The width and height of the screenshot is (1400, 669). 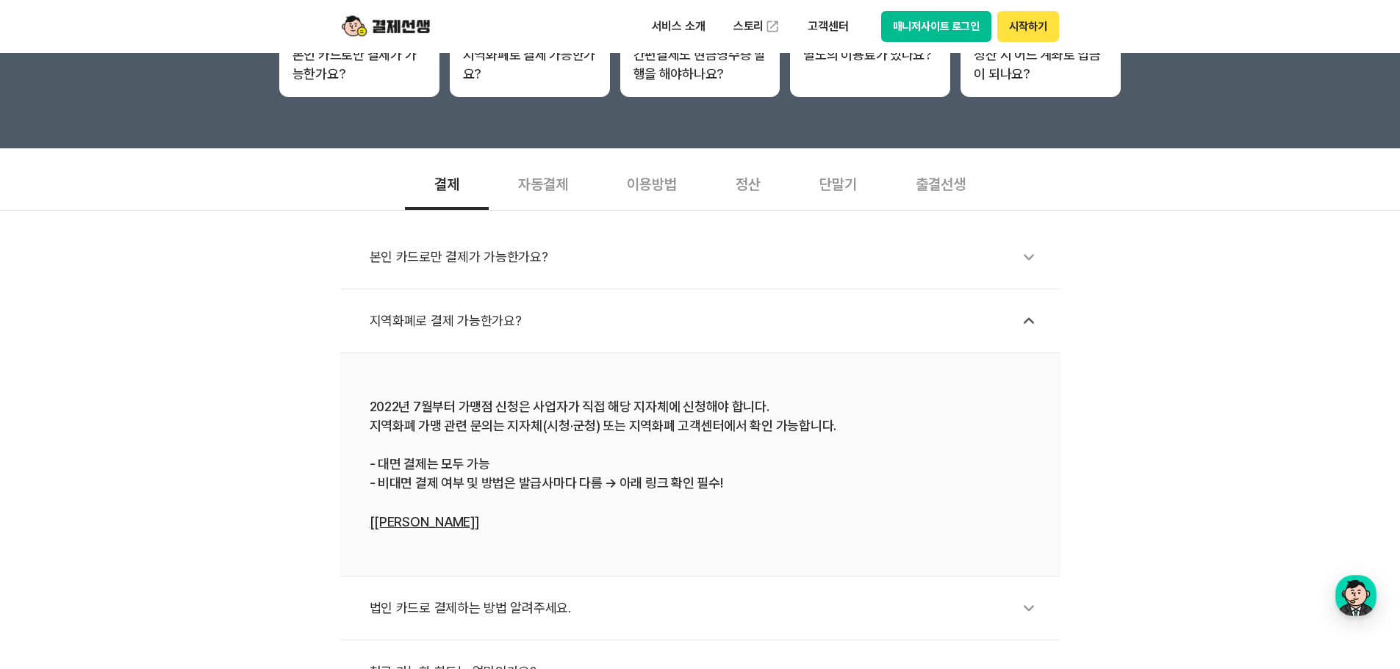 What do you see at coordinates (447, 183) in the screenshot?
I see `div: 결제` at bounding box center [447, 183].